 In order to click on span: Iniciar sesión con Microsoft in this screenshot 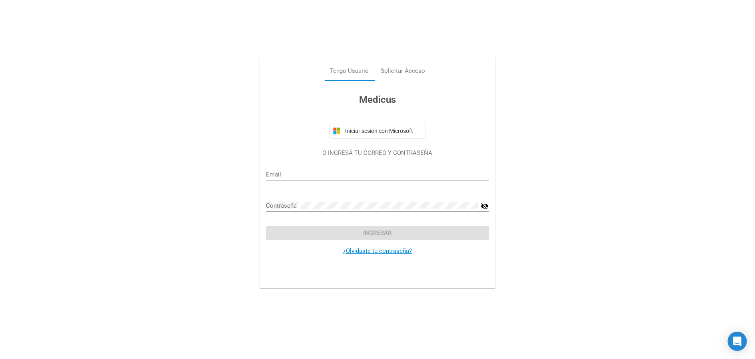, I will do `click(382, 131)`.